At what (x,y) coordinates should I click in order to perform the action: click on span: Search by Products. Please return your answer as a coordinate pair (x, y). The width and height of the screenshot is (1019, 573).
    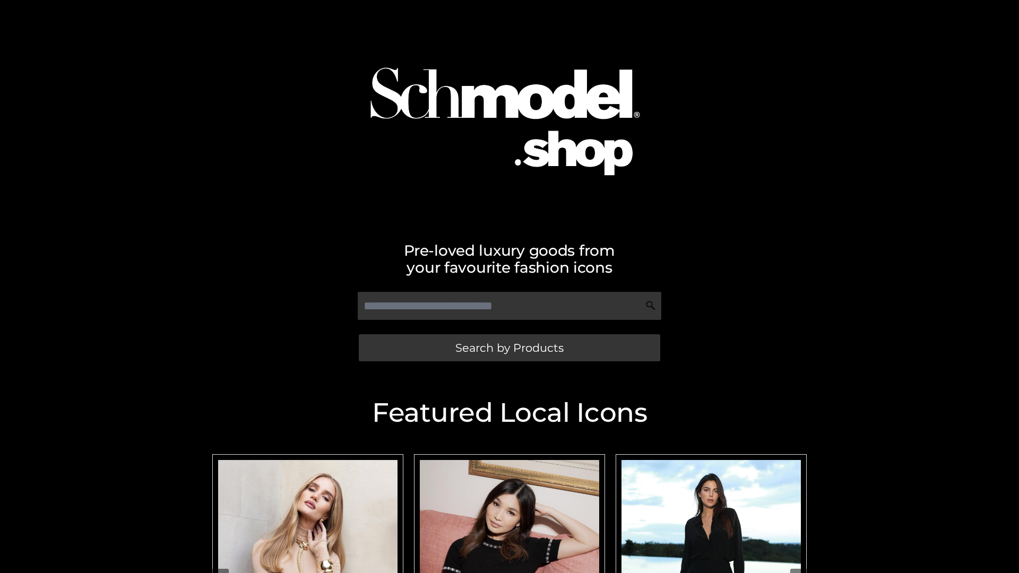
    Looking at the image, I should click on (509, 348).